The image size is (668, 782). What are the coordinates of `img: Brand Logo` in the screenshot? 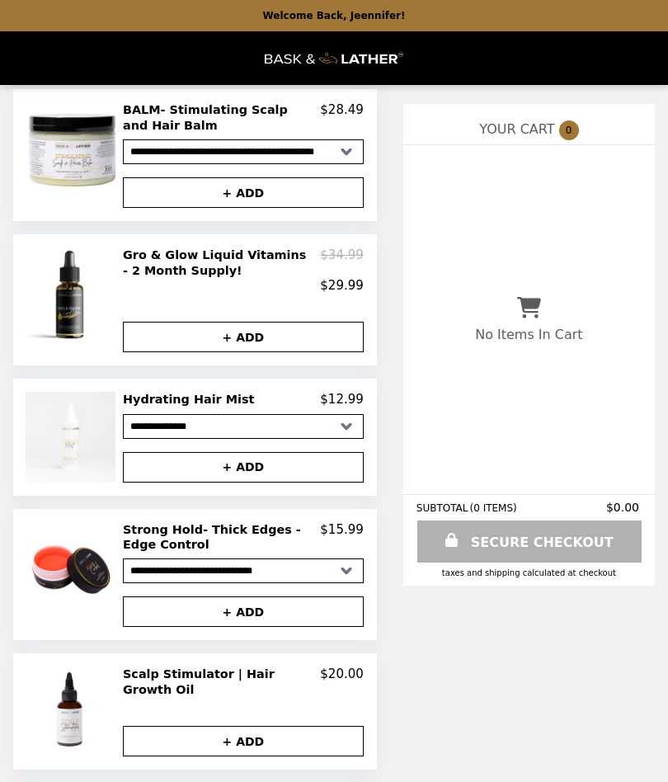 It's located at (334, 58).